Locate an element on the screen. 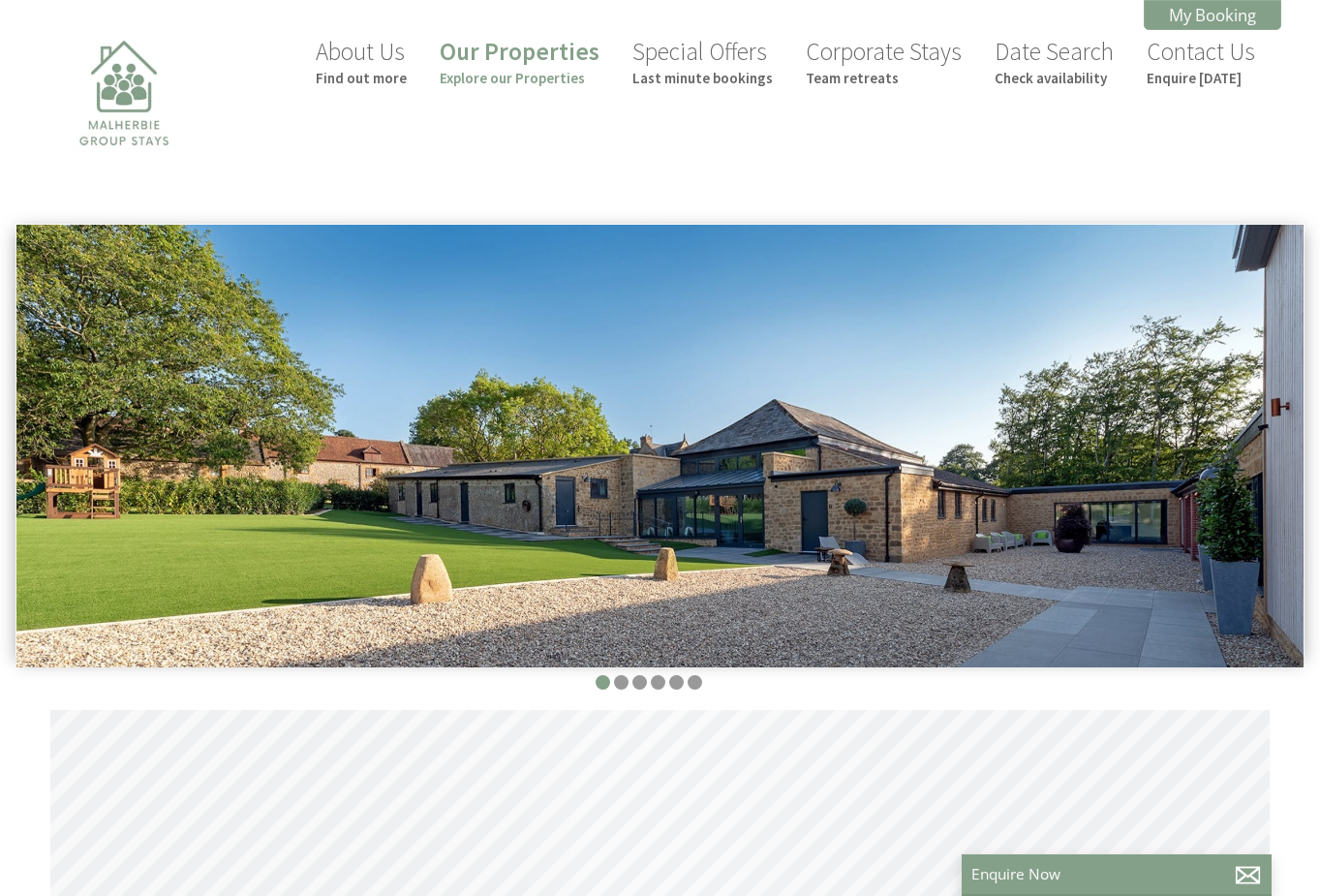 The image size is (1320, 896). small: Find out more is located at coordinates (361, 77).